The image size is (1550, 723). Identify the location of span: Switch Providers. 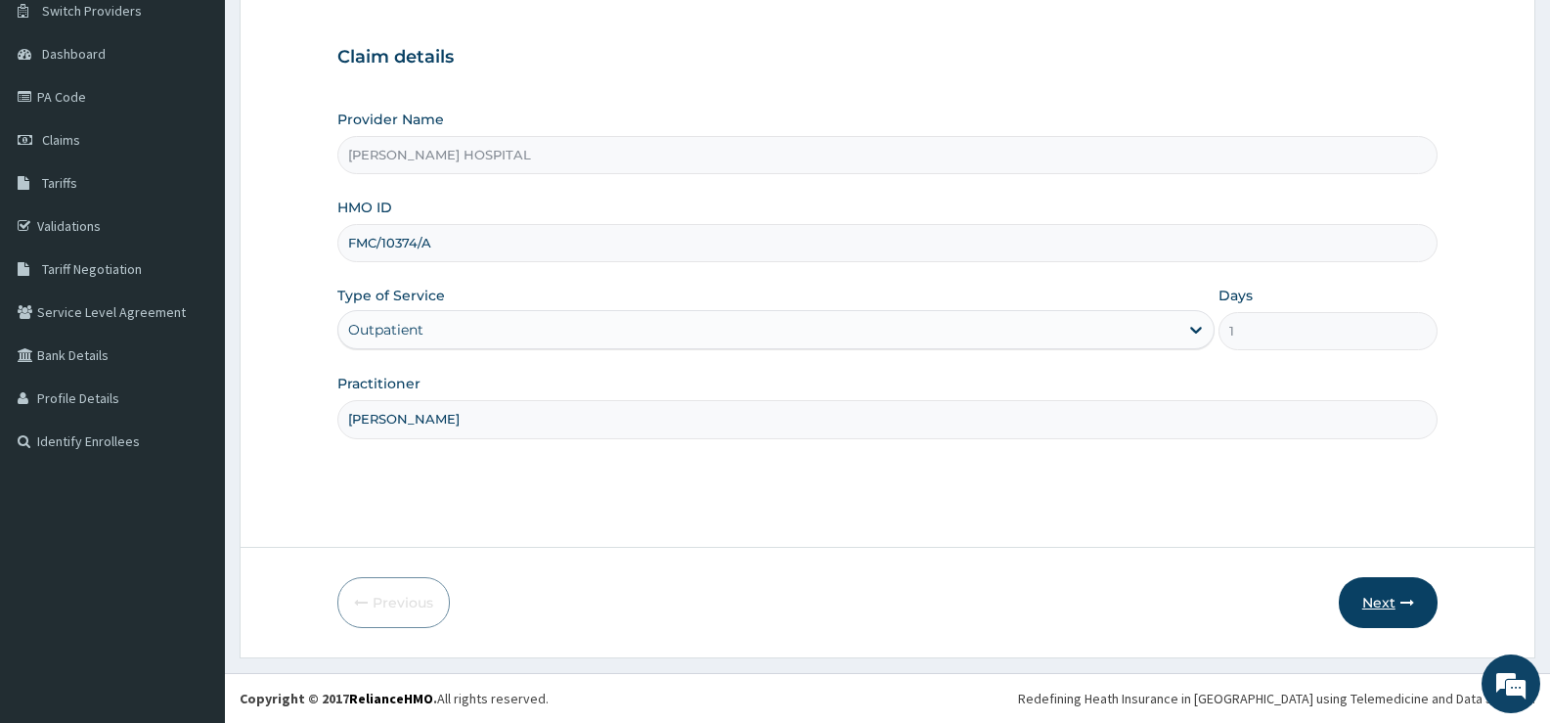
(92, 11).